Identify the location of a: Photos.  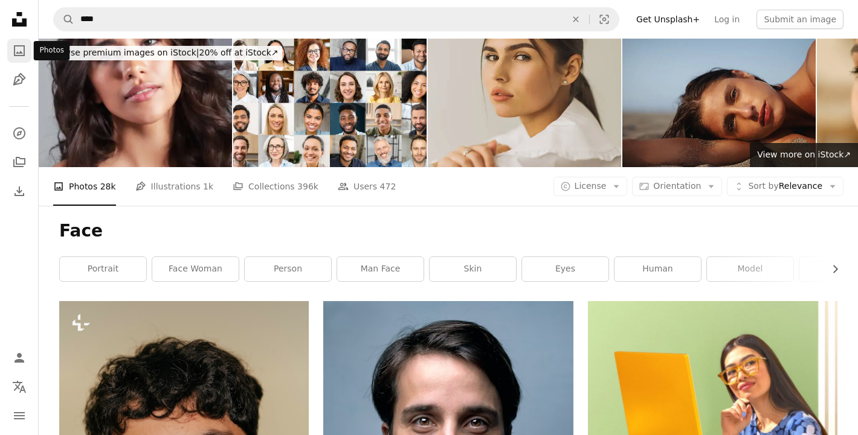
(19, 51).